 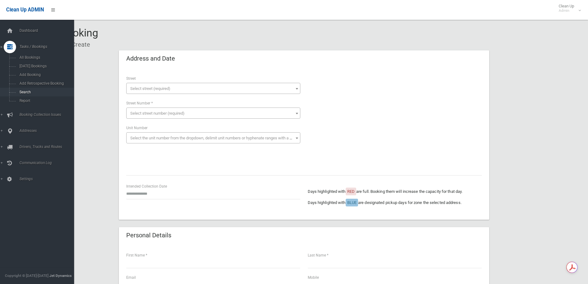 I want to click on span: Select the unit number from the dropdown, delimit unit numbers or hyphenate ranges with a comma, so click(x=217, y=138).